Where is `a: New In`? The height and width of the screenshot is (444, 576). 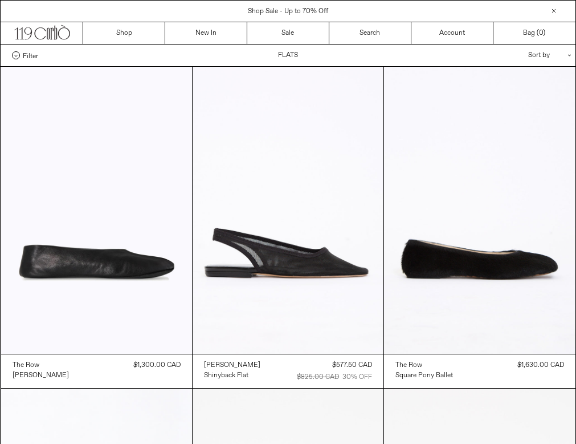
a: New In is located at coordinates (206, 33).